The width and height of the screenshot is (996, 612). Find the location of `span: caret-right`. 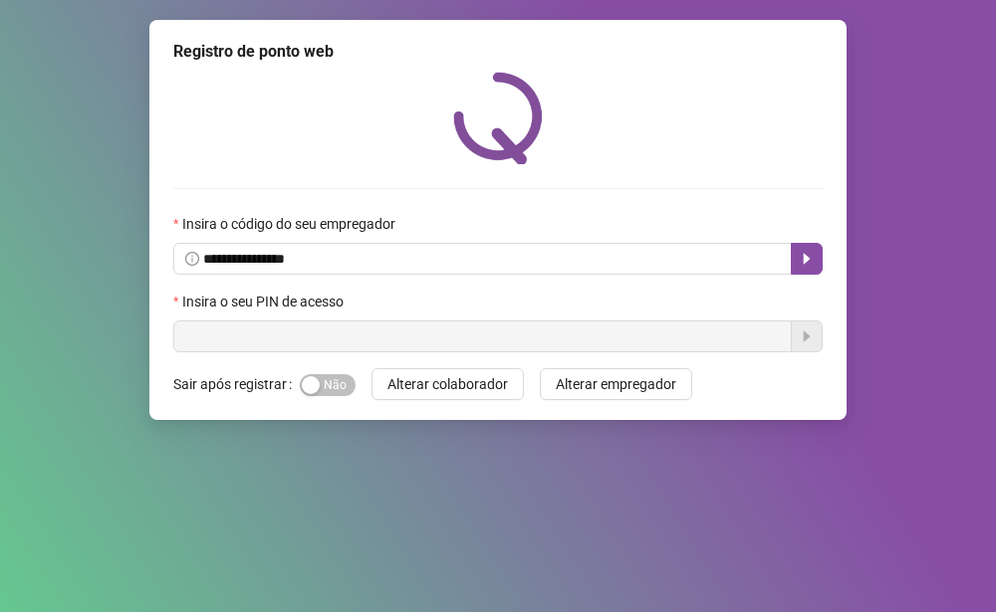

span: caret-right is located at coordinates (806, 259).